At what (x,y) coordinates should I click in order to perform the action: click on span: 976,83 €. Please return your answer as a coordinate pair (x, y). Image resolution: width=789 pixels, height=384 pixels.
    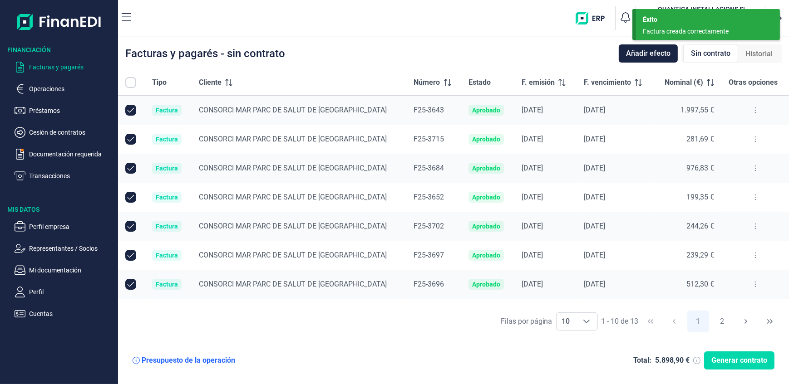
    Looking at the image, I should click on (700, 168).